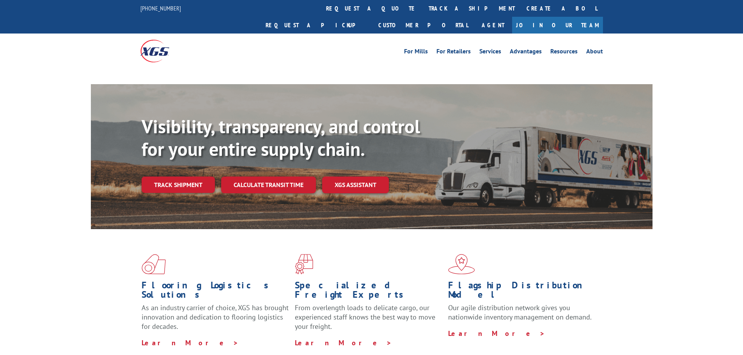  What do you see at coordinates (522, 292) in the screenshot?
I see `h1: Flagship Distribution Model` at bounding box center [522, 292].